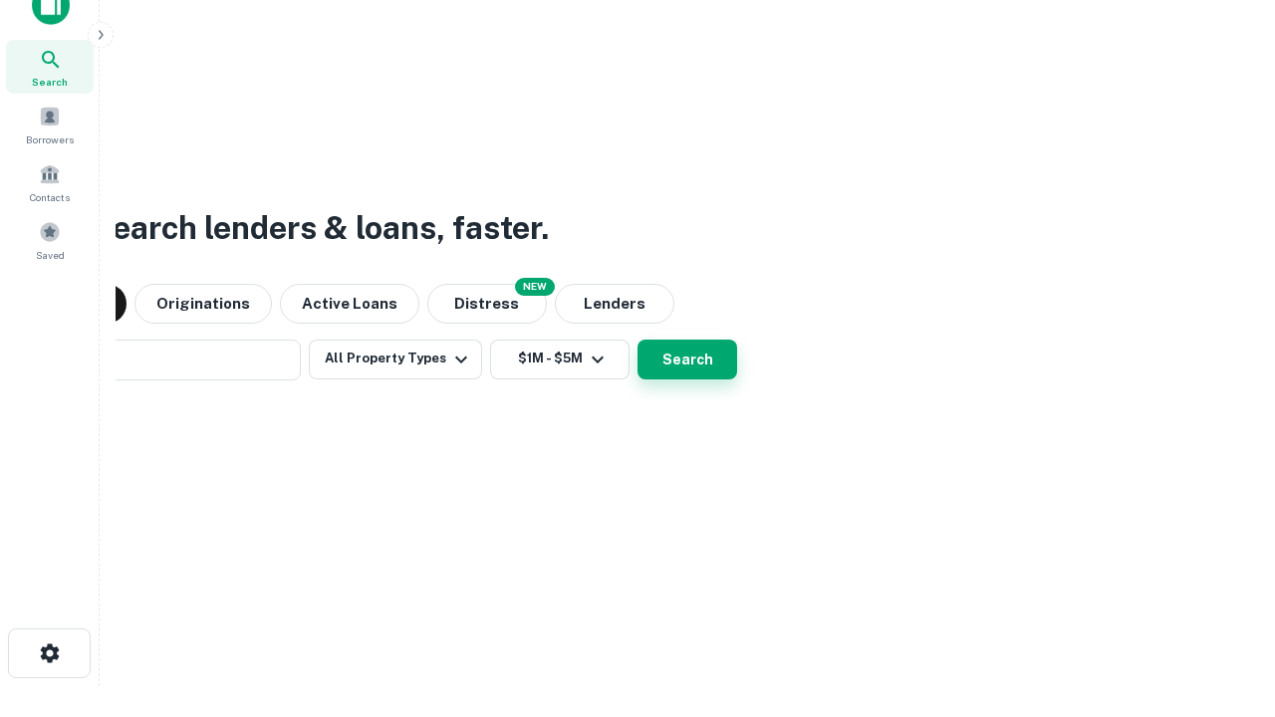 This screenshot has height=717, width=1275. I want to click on a: Contacts, so click(50, 182).